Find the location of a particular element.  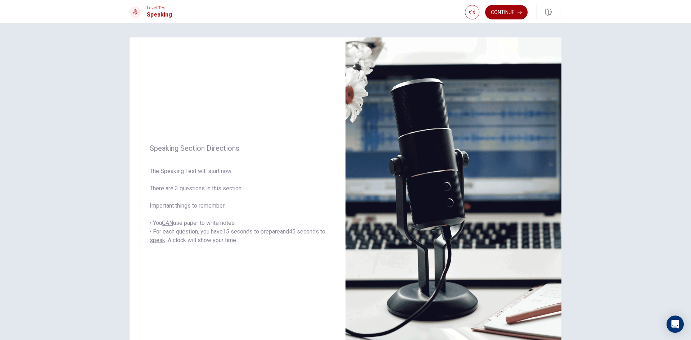

u: 15 seconds to prepare is located at coordinates (251, 231).